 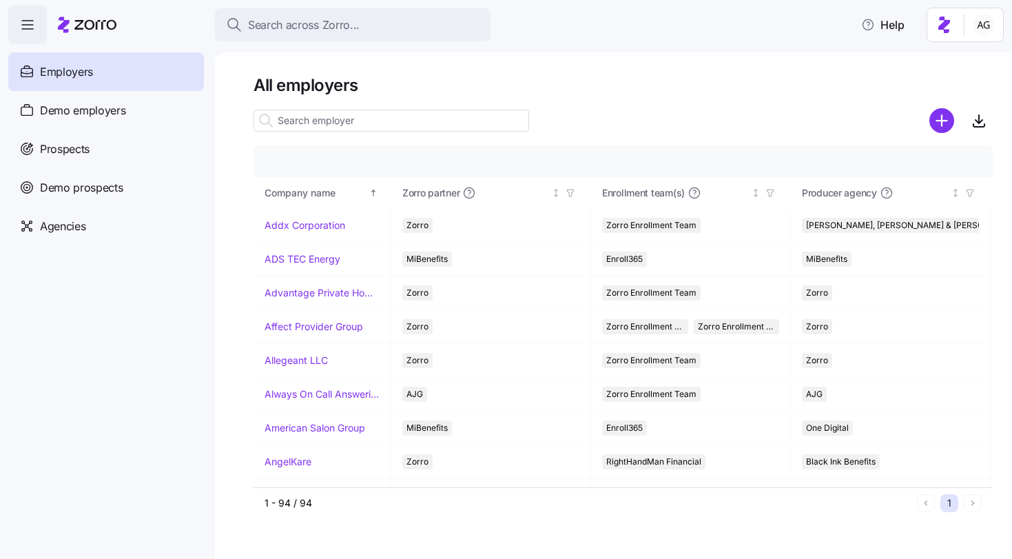 I want to click on a: Agencies, so click(x=106, y=226).